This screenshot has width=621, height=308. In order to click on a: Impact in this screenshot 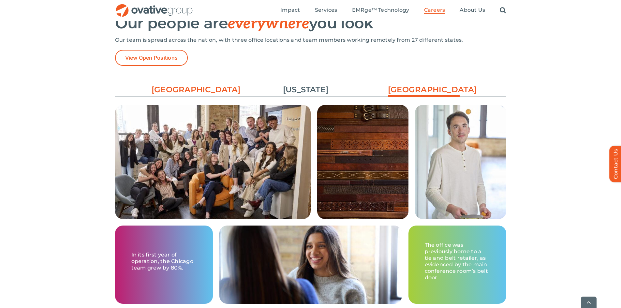, I will do `click(290, 10)`.